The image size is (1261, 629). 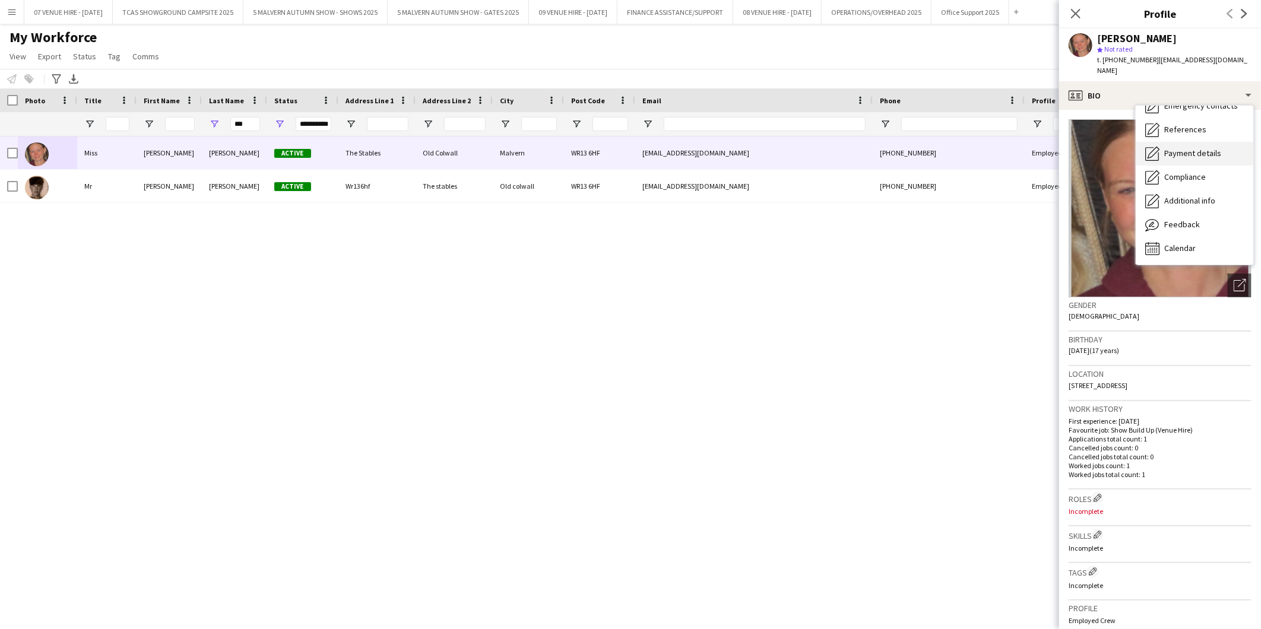 I want to click on div: Mr, so click(x=107, y=186).